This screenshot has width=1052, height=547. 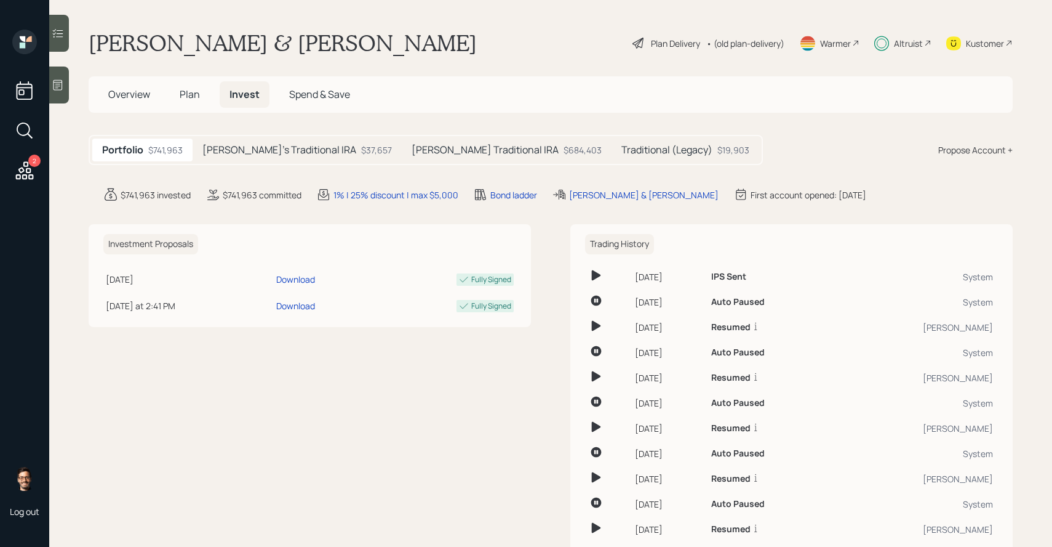 I want to click on div: Kustomer, so click(x=985, y=43).